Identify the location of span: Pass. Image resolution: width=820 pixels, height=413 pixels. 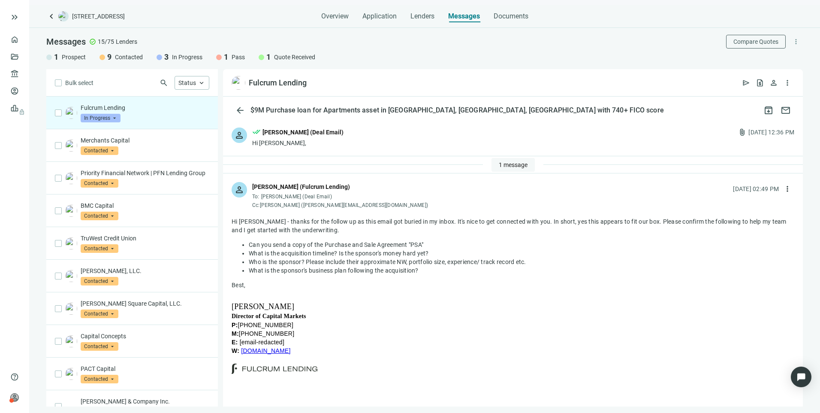
(238, 57).